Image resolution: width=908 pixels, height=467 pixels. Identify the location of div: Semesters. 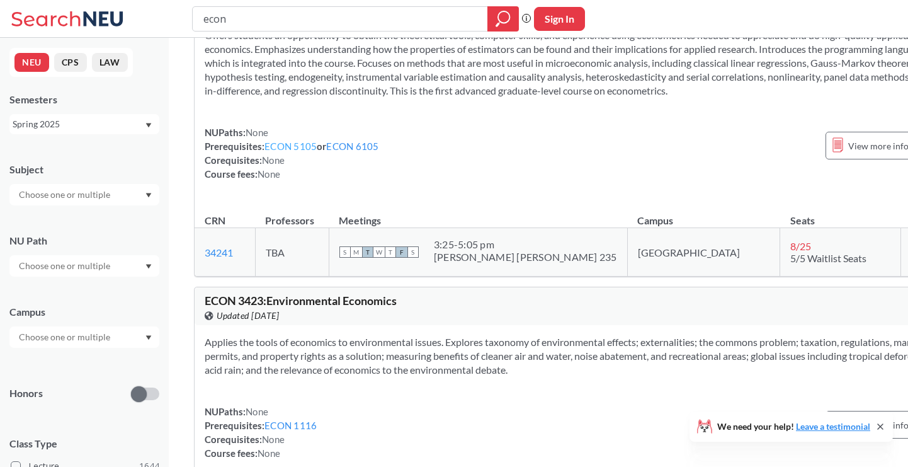
(84, 100).